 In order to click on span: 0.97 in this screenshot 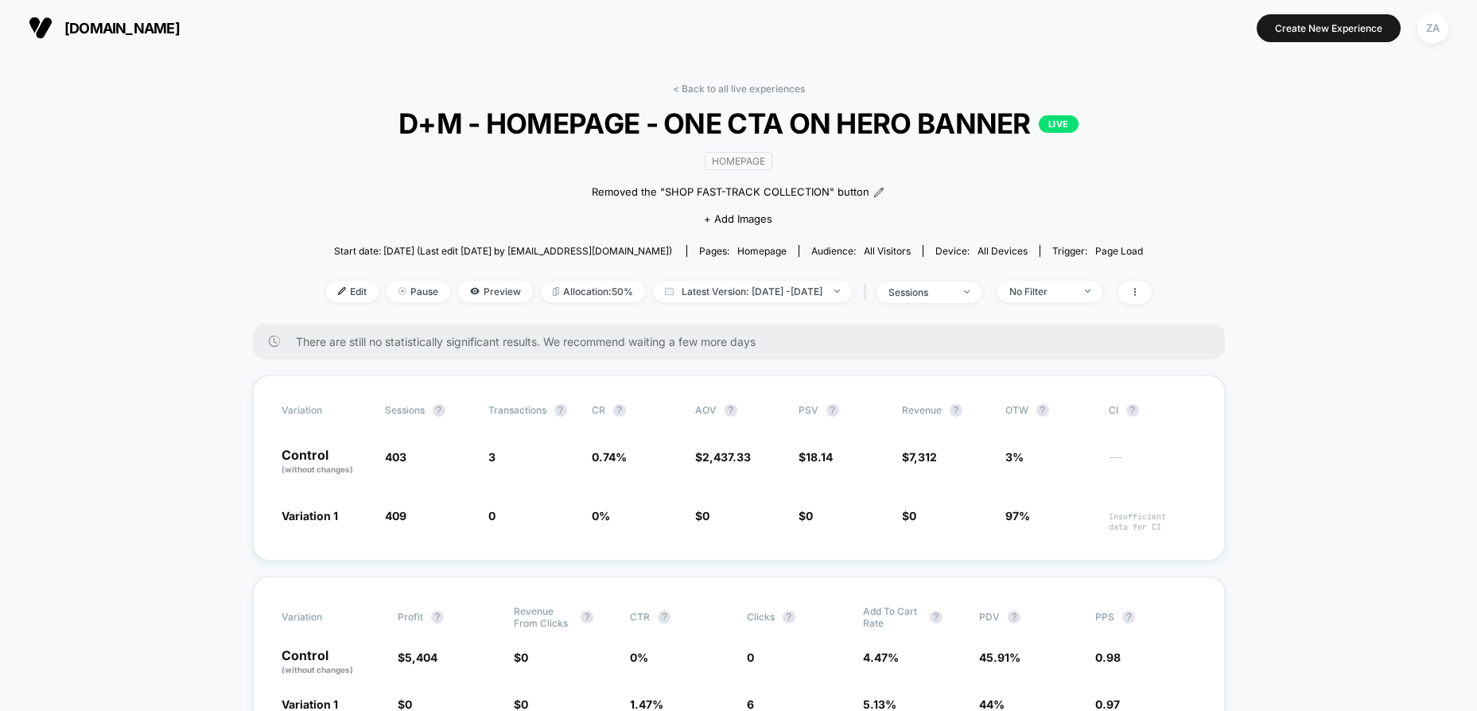, I will do `click(1107, 704)`.